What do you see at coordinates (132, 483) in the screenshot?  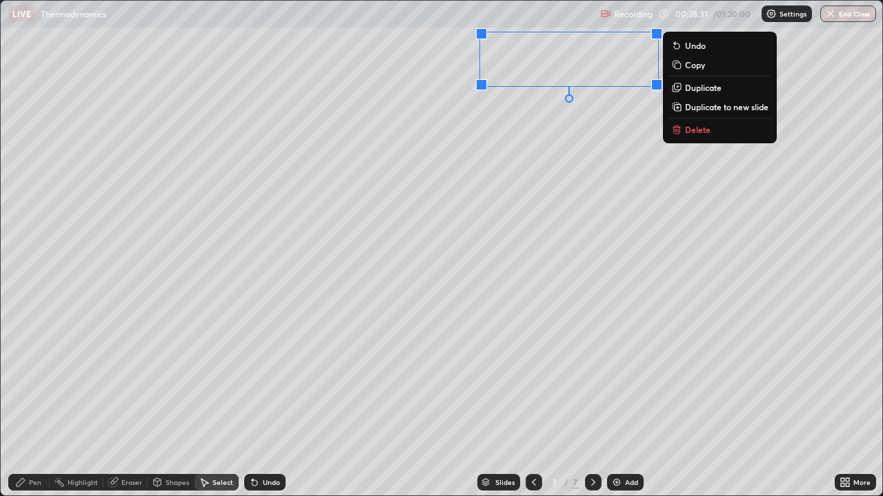 I see `div: Eraser` at bounding box center [132, 483].